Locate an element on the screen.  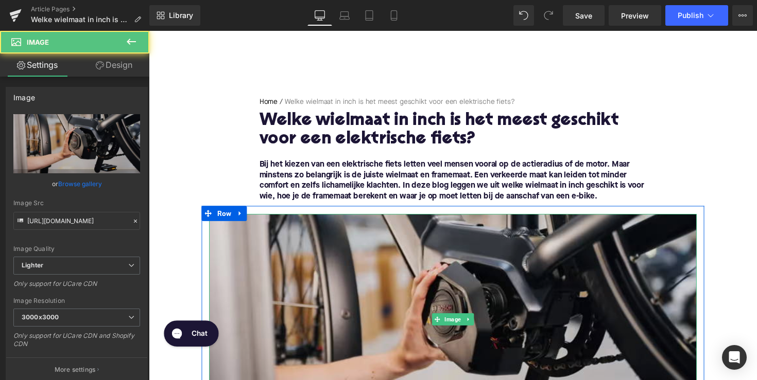
h1: ​​Welke wielmaat in inch is het meest geschikt voor een elektrische fiets? is located at coordinates (311, 102).